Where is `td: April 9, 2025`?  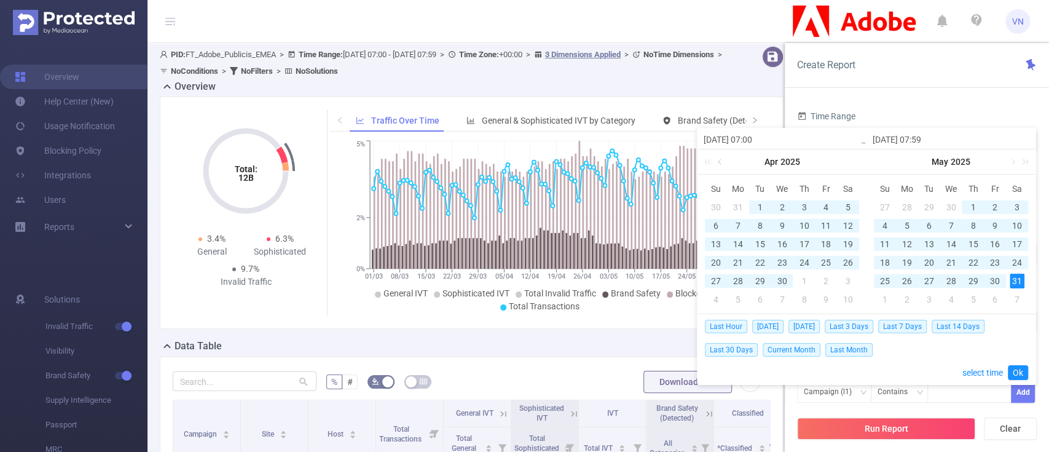 td: April 9, 2025 is located at coordinates (782, 225).